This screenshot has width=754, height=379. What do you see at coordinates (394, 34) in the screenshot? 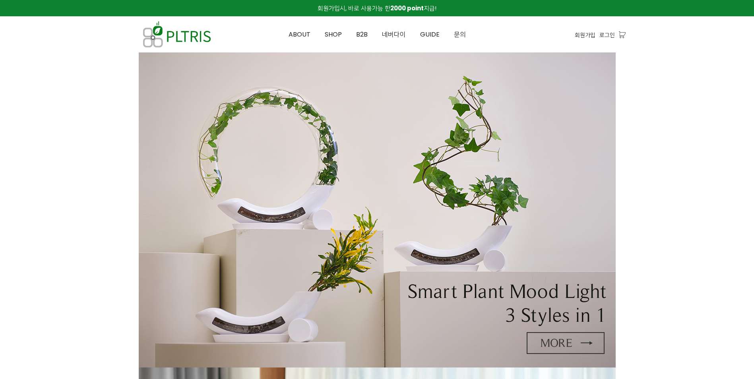
I see `span: 네버다이` at bounding box center [394, 34].